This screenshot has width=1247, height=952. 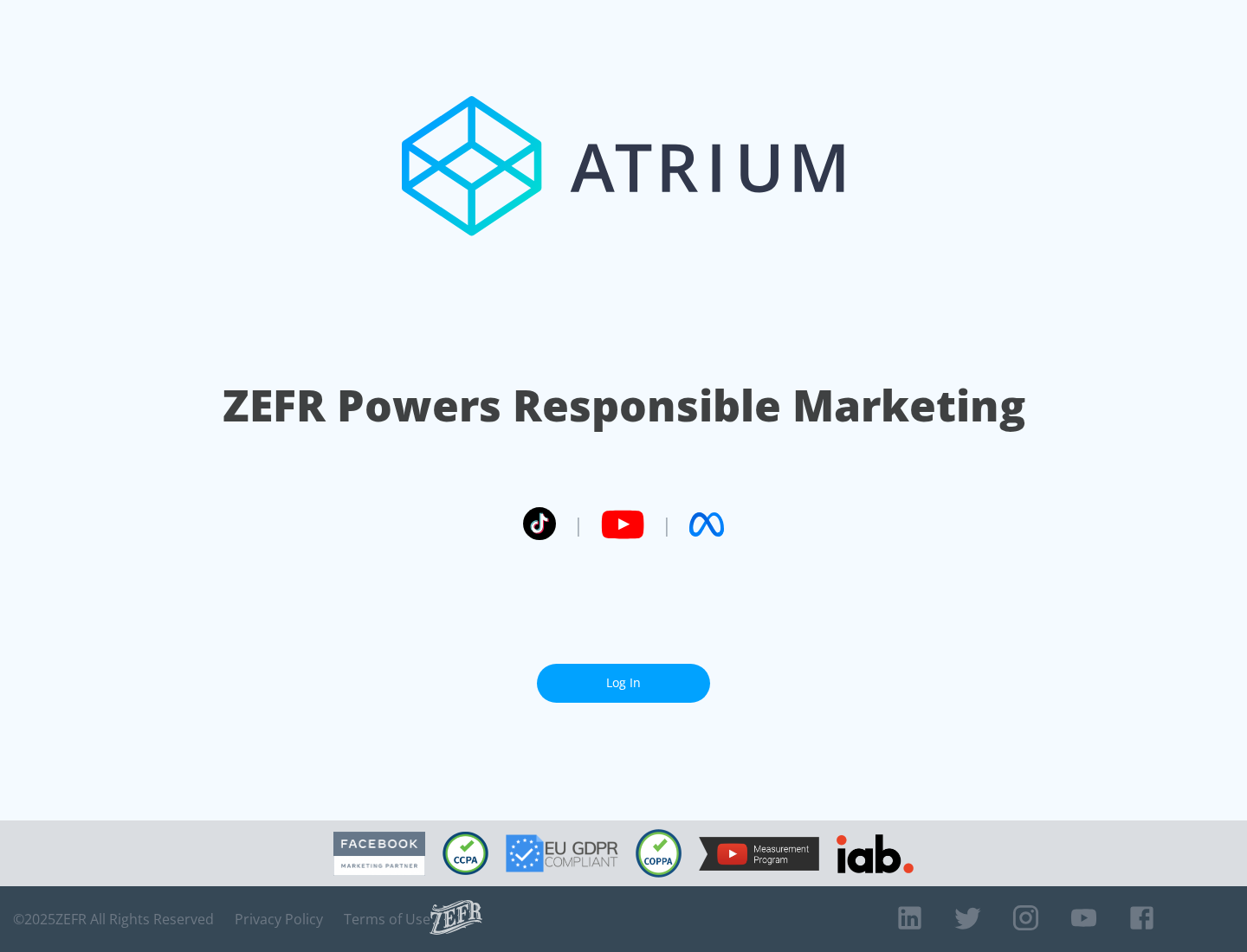 What do you see at coordinates (562, 853) in the screenshot?
I see `img: GDPR Compliant` at bounding box center [562, 853].